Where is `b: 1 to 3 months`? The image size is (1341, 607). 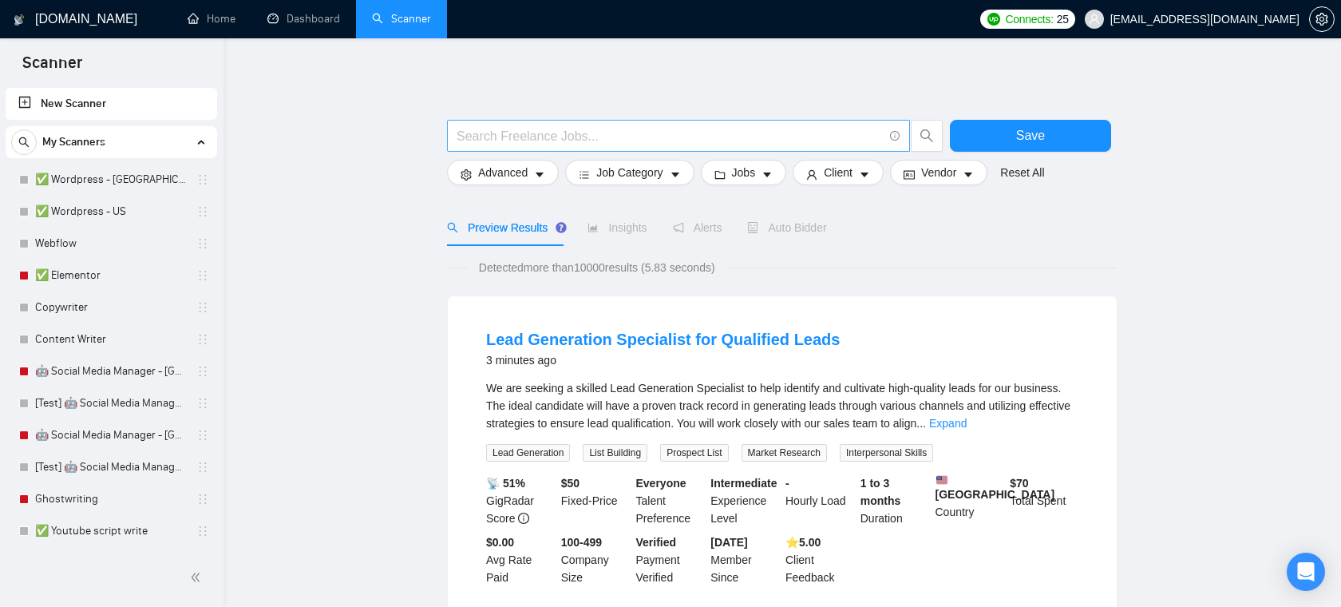
b: 1 to 3 months is located at coordinates (881, 492).